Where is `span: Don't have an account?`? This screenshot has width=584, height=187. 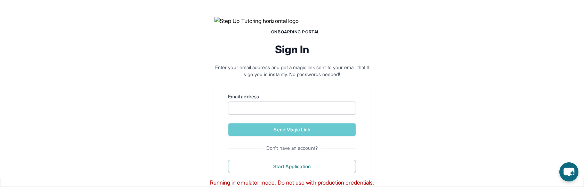
span: Don't have an account? is located at coordinates (292, 148).